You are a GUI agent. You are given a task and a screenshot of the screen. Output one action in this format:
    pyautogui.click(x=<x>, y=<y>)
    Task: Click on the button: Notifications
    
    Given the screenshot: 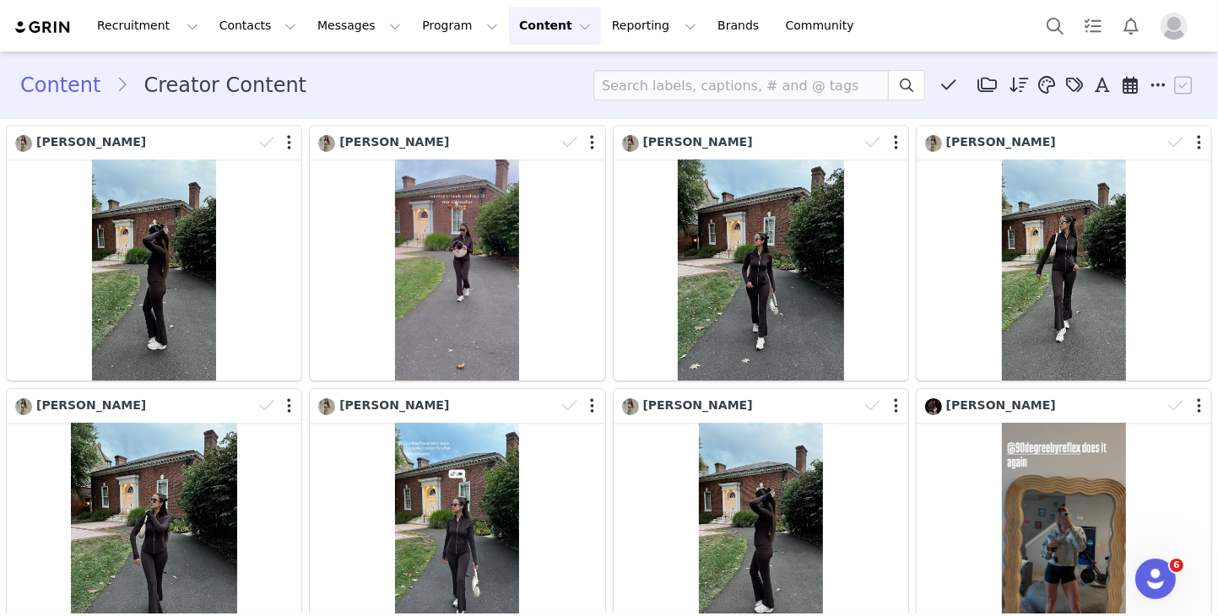 What is the action you would take?
    pyautogui.click(x=1131, y=25)
    